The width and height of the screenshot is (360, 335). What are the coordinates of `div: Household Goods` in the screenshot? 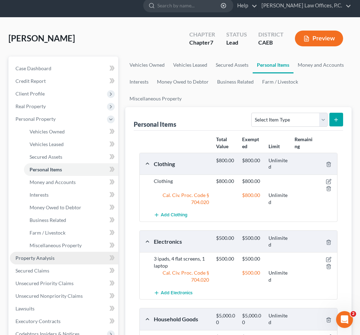 It's located at (181, 319).